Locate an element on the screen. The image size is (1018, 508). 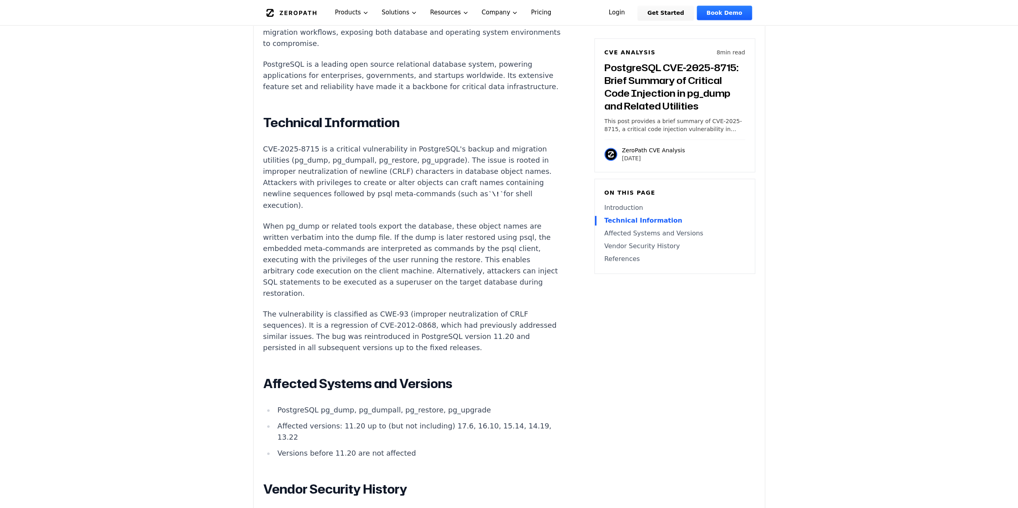
p: ZeroPath CVE Analysis is located at coordinates (654, 150).